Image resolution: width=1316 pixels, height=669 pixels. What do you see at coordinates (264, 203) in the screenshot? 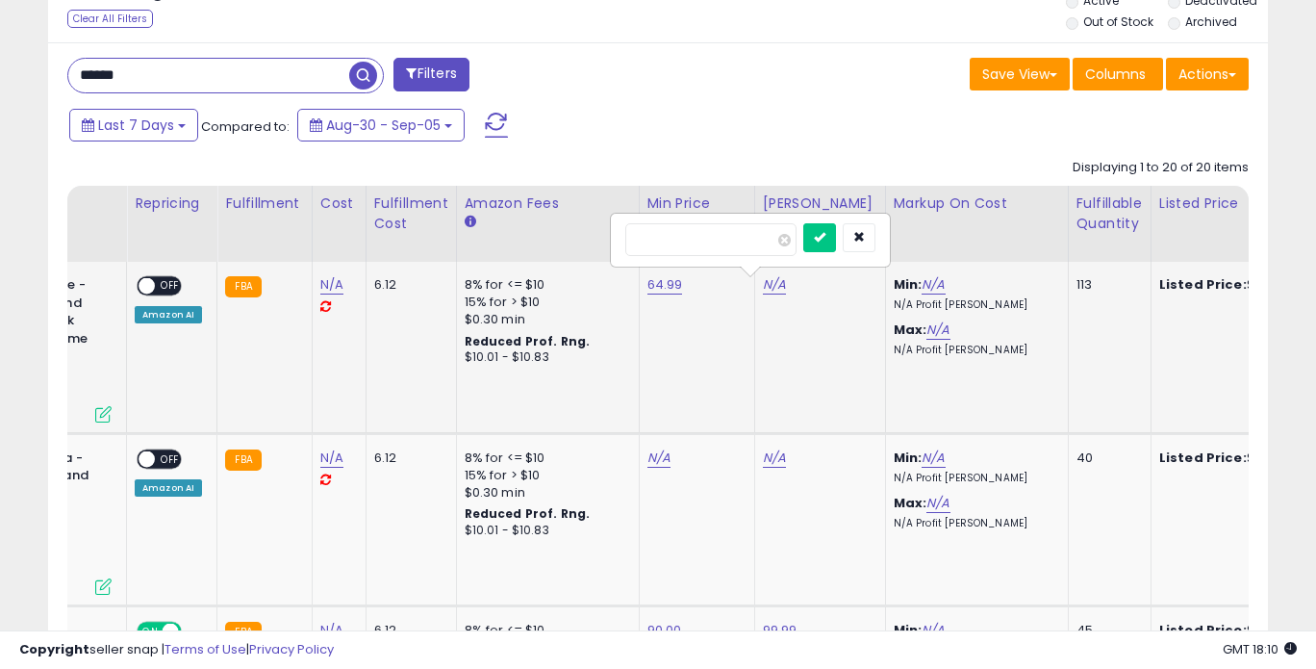
I see `div: Fulfillment` at bounding box center [264, 203].